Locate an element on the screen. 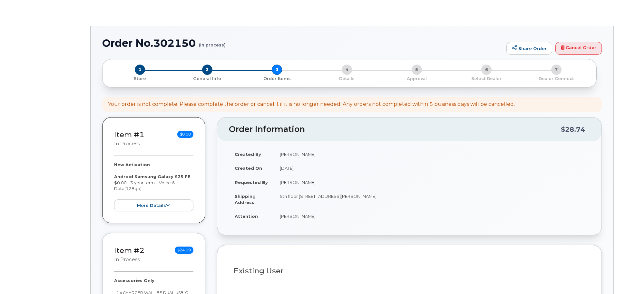 The height and width of the screenshot is (294, 617). a: Share Order is located at coordinates (529, 48).